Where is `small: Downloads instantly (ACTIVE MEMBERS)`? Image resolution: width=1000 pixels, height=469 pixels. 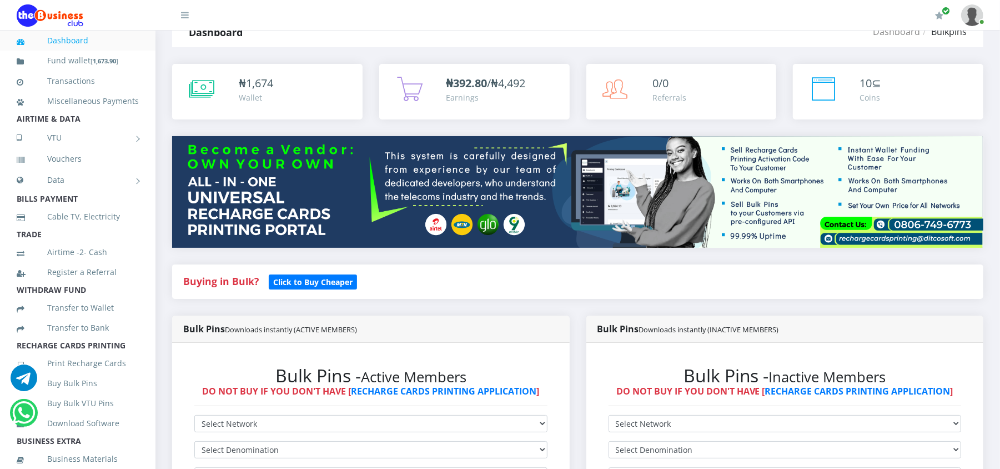
small: Downloads instantly (ACTIVE MEMBERS) is located at coordinates (291, 329).